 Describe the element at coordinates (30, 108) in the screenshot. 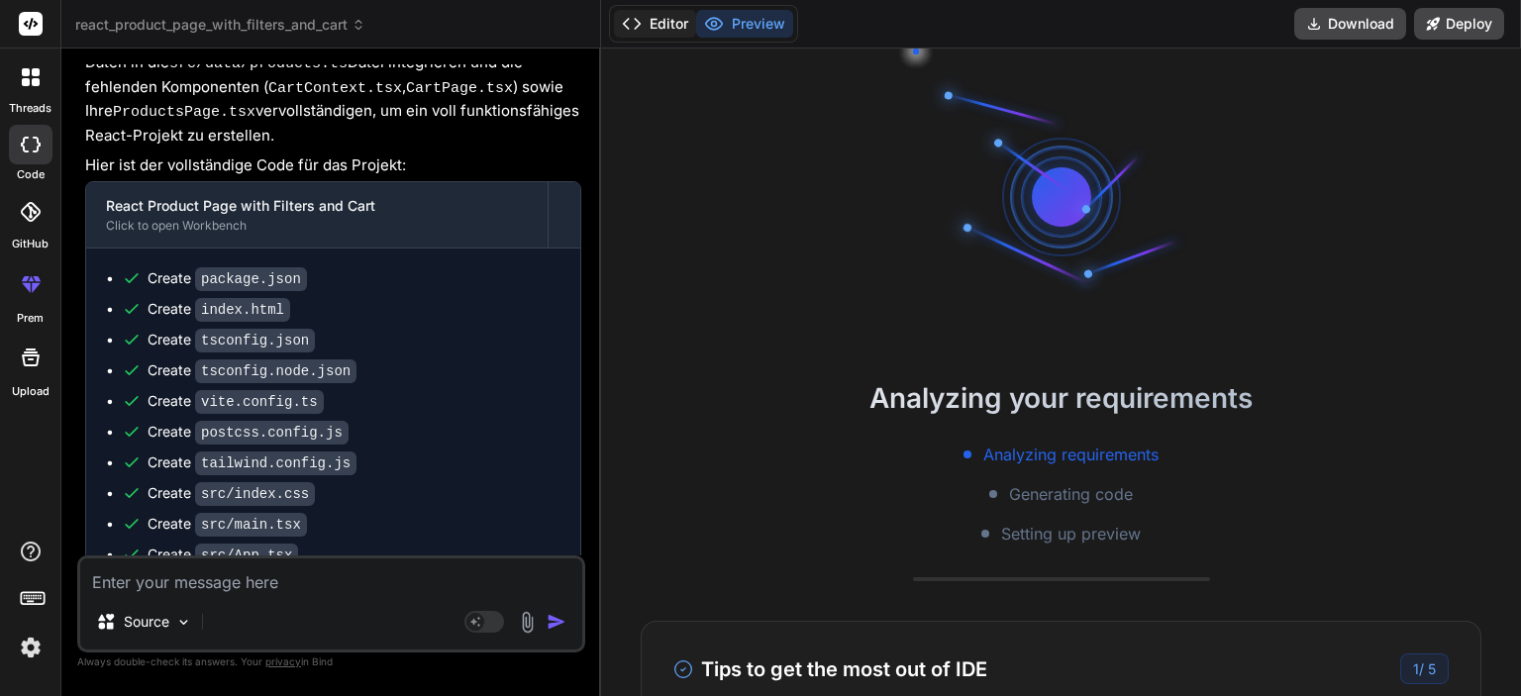

I see `label: threads` at that location.